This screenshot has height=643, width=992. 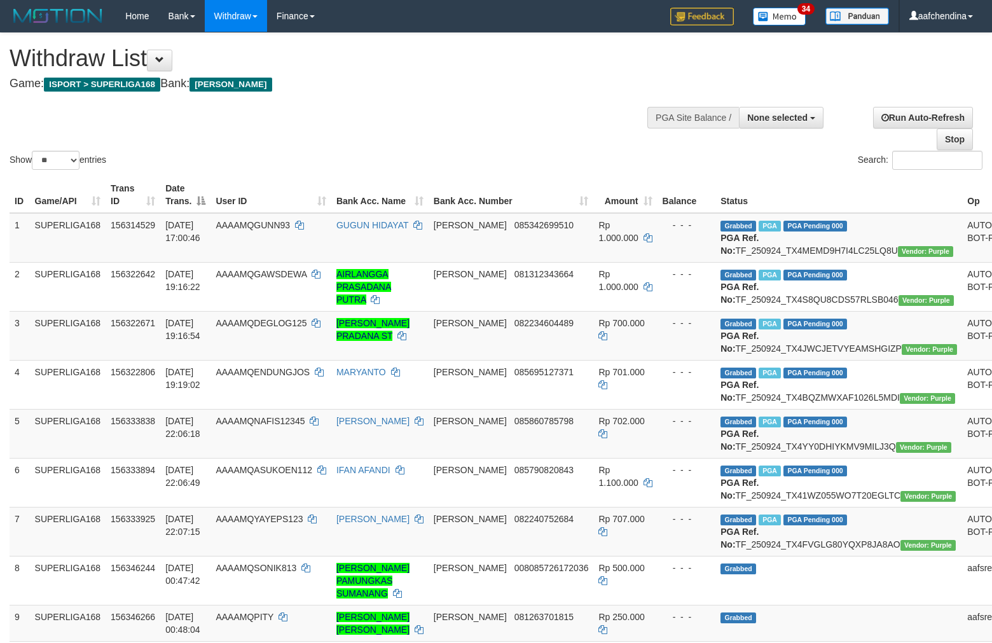 I want to click on a: Run Auto-Refresh, so click(x=922, y=118).